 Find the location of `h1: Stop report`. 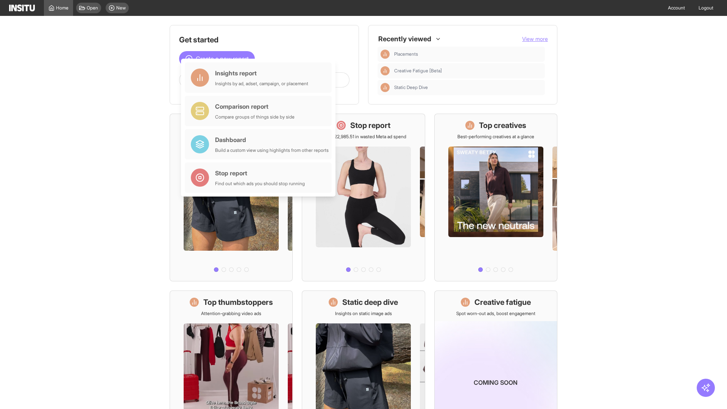

h1: Stop report is located at coordinates (370, 125).